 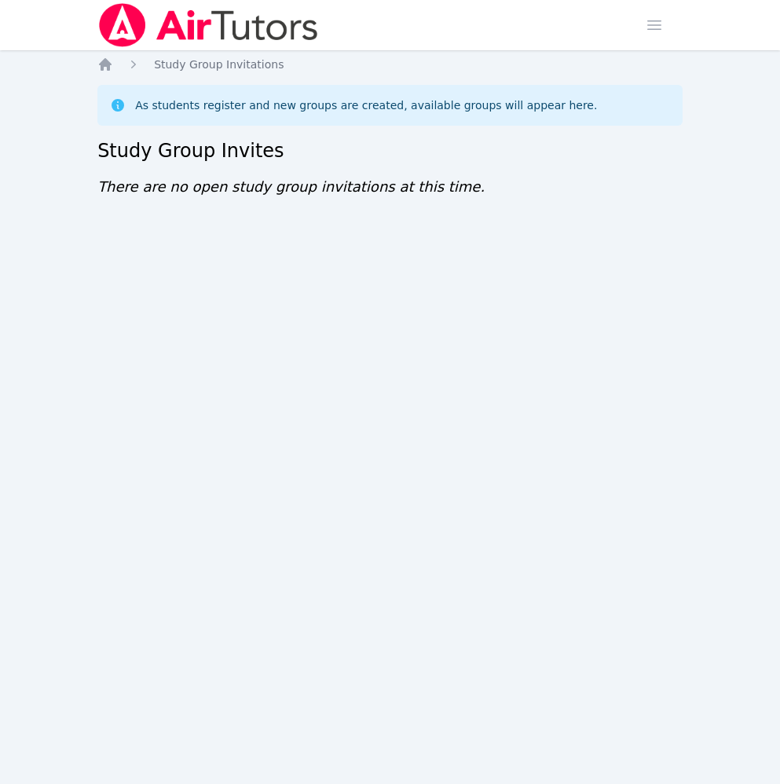 What do you see at coordinates (366, 105) in the screenshot?
I see `div: As students register and new groups are created, available groups will appear here.` at bounding box center [366, 105].